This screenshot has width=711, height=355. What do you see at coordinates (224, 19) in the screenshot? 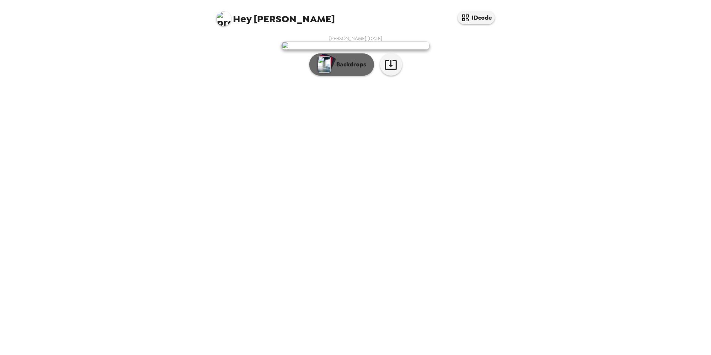
I see `img: profile pic` at bounding box center [224, 19].